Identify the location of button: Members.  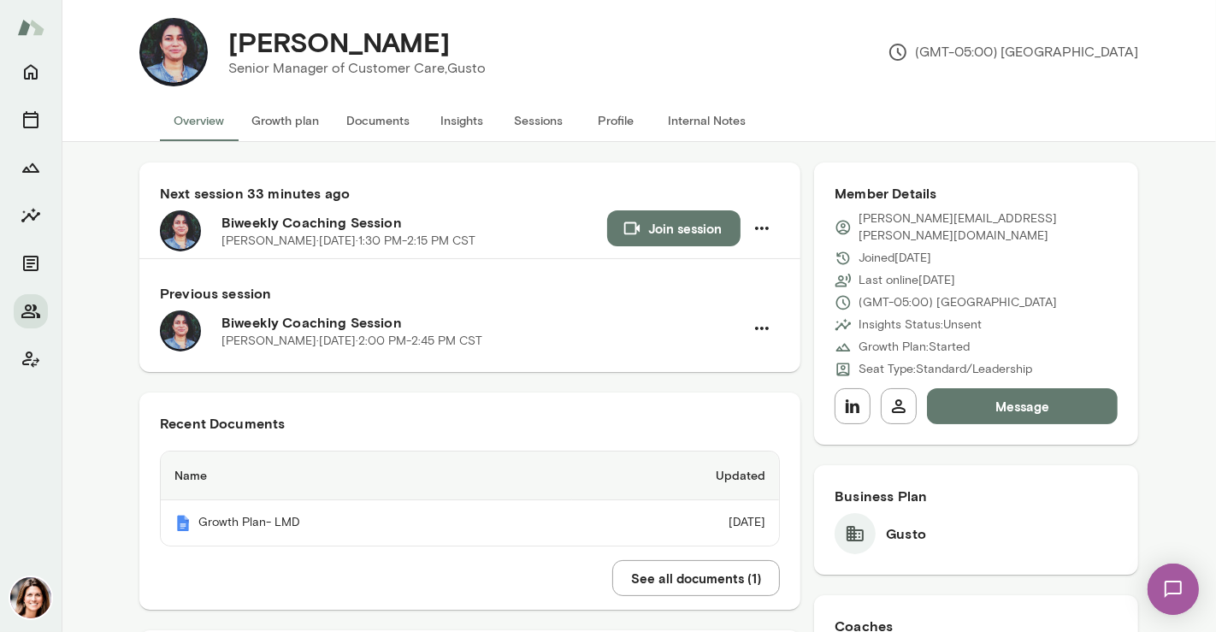
(31, 311).